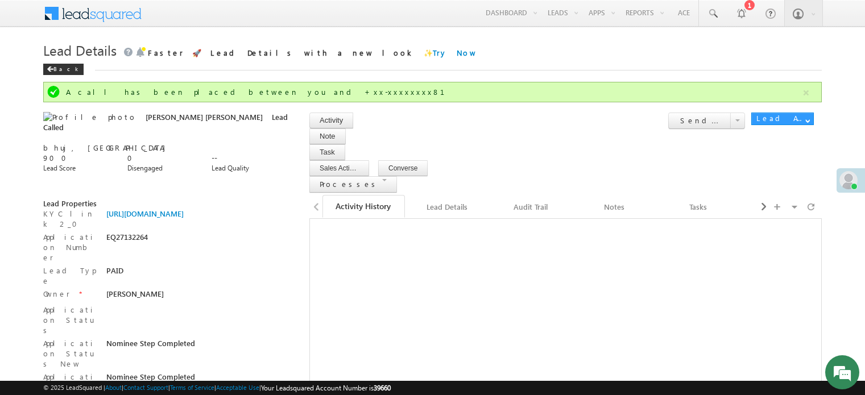 This screenshot has width=865, height=395. Describe the element at coordinates (718, 120) in the screenshot. I see `span: Send Email` at that location.